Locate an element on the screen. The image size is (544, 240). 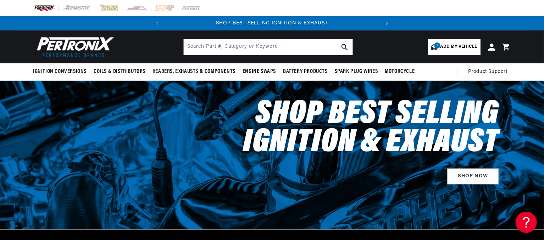
span: Headers, Exhausts & Components is located at coordinates (194, 72).